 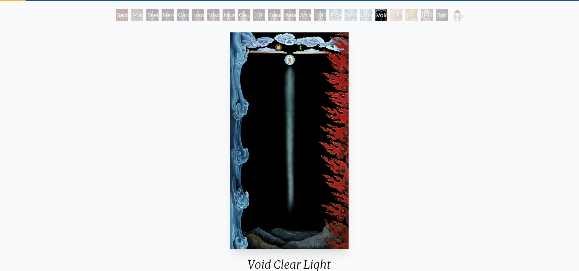 I want to click on div: Psychic Energy System, so click(x=335, y=15).